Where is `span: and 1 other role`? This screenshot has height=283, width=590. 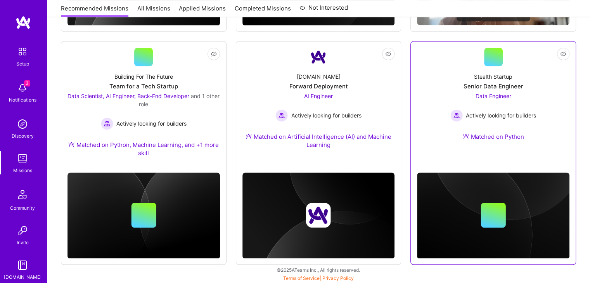
span: and 1 other role is located at coordinates (179, 100).